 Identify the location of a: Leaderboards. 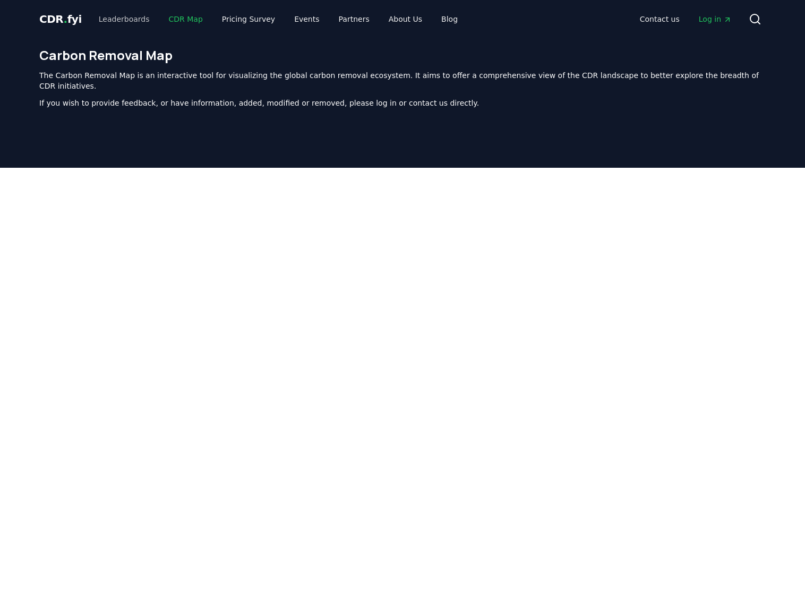
(124, 19).